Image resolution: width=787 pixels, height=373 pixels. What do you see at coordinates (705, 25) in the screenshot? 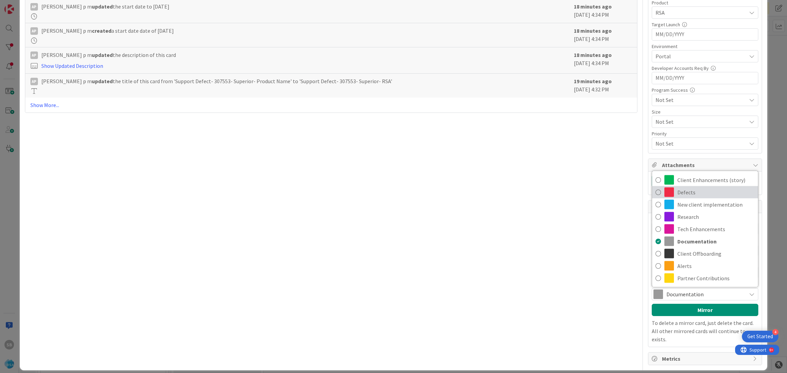
I see `div: Target Launch` at bounding box center [705, 25].